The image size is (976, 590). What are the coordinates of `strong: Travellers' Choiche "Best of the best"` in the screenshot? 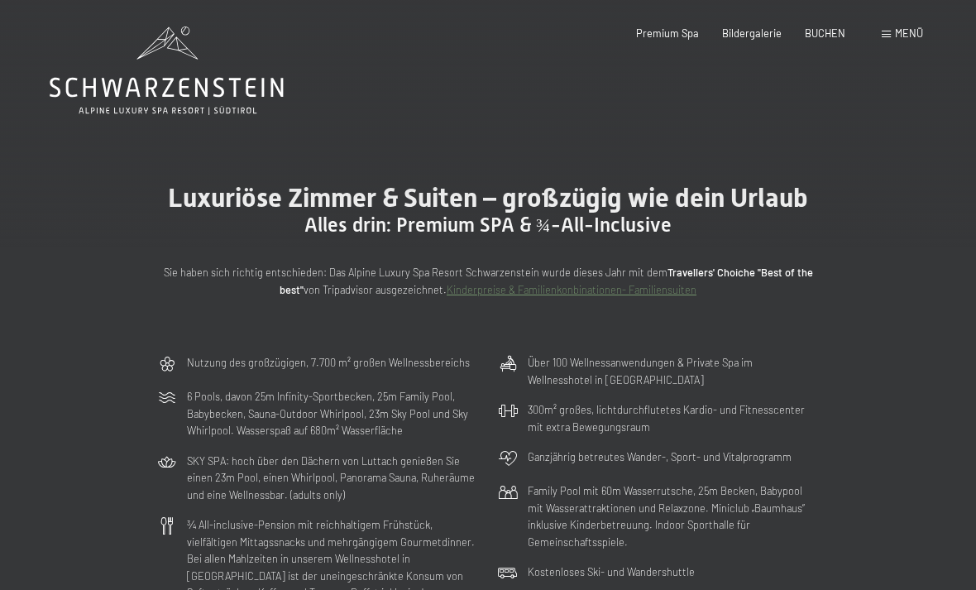 It's located at (546, 280).